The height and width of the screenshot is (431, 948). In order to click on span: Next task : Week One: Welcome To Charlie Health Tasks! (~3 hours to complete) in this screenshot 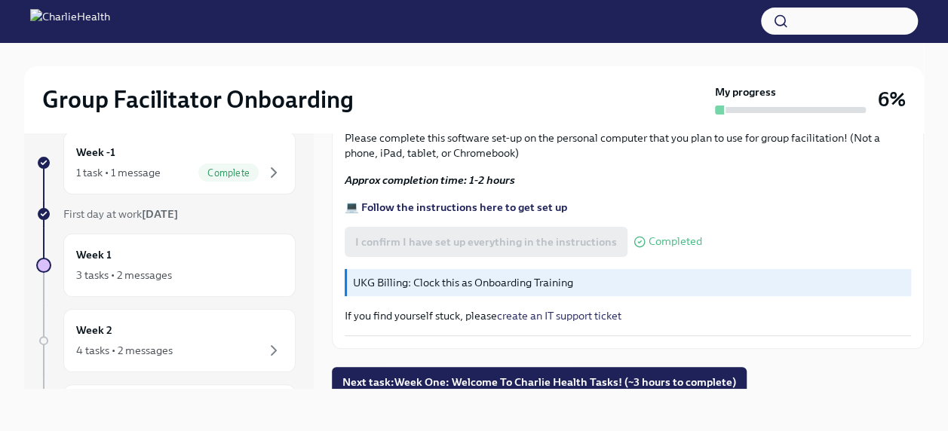, I will do `click(539, 382)`.